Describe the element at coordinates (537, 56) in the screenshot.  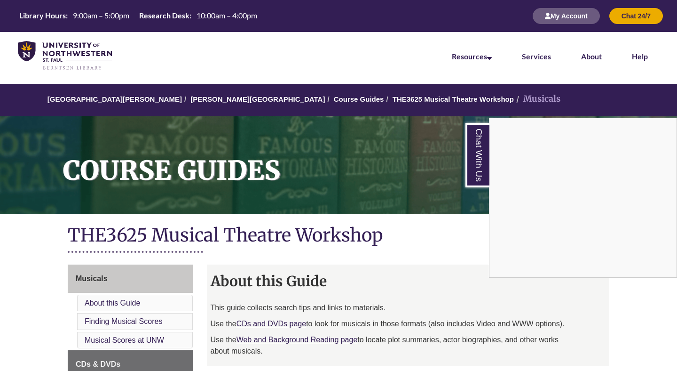
I see `a: Services` at that location.